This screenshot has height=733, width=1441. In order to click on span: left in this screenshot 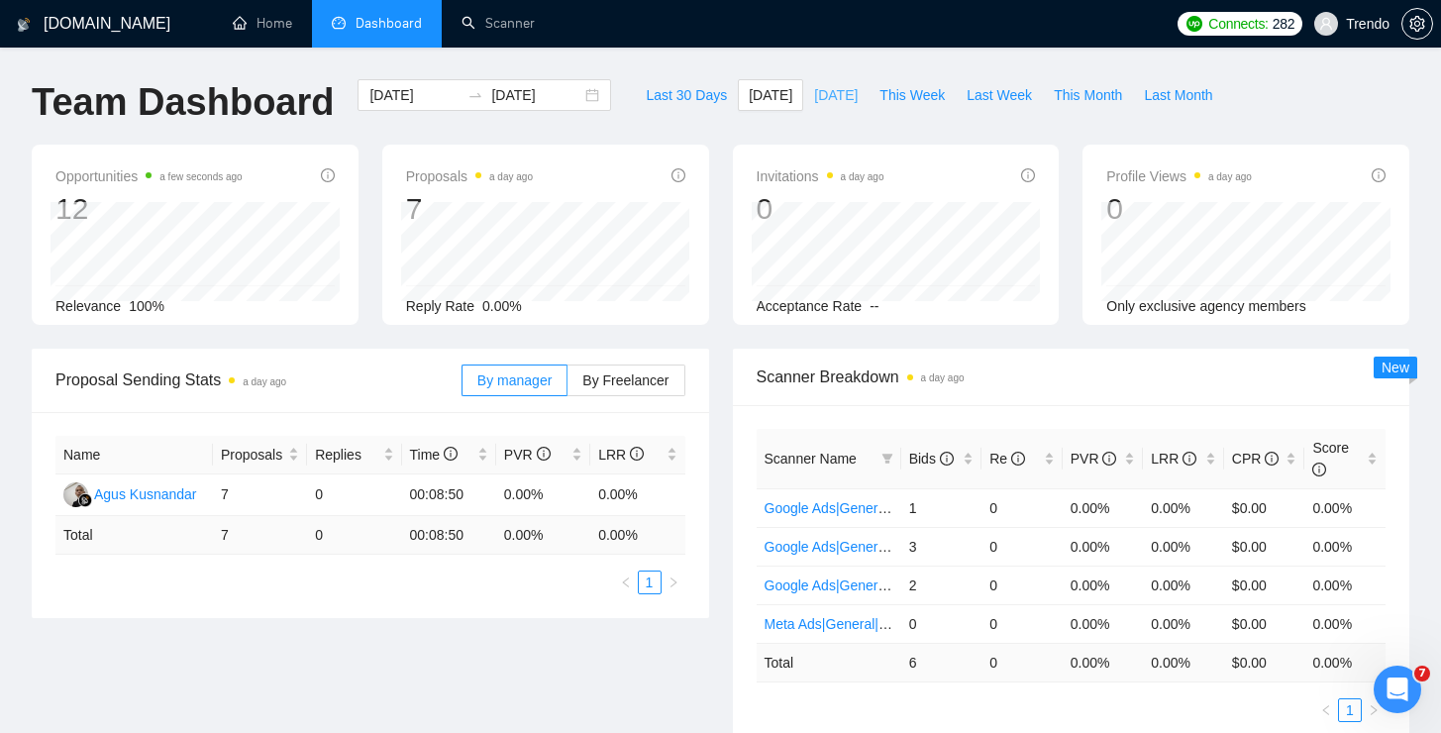, I will do `click(626, 582)`.